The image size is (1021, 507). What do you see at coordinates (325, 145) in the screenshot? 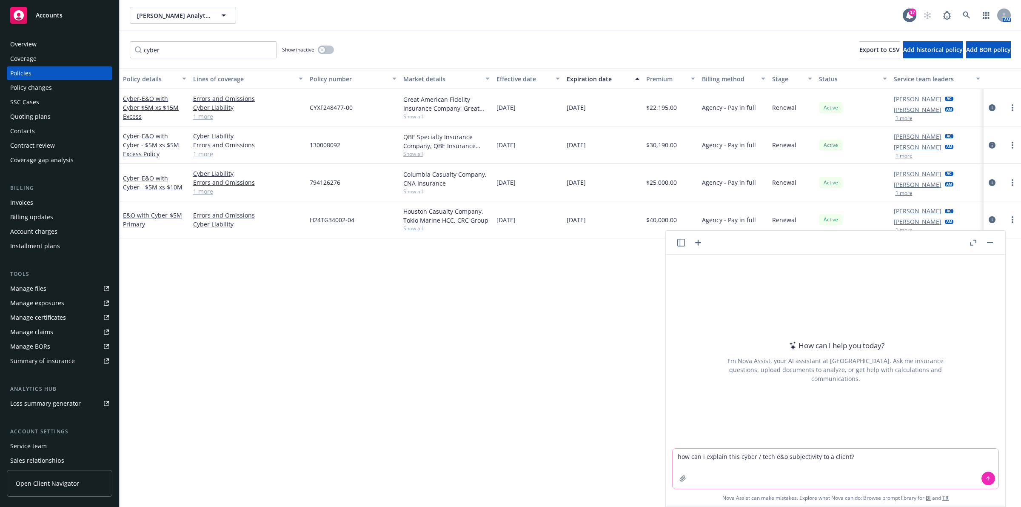
I see `span: 130008092` at bounding box center [325, 145].